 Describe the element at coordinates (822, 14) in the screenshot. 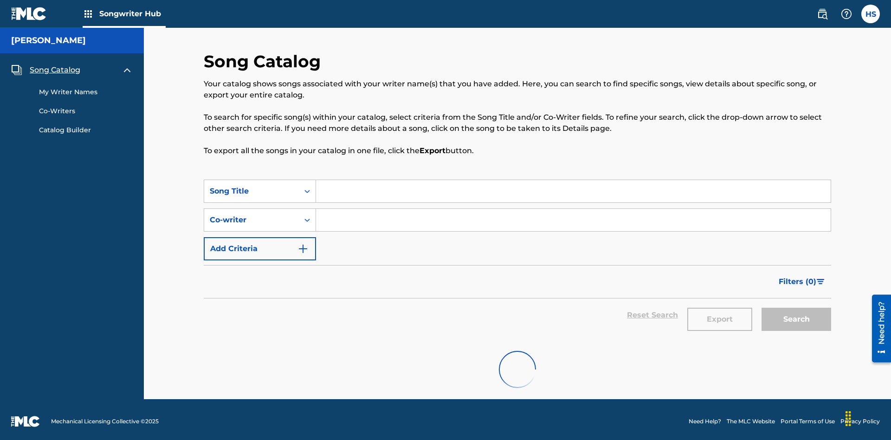

I see `img: search` at that location.